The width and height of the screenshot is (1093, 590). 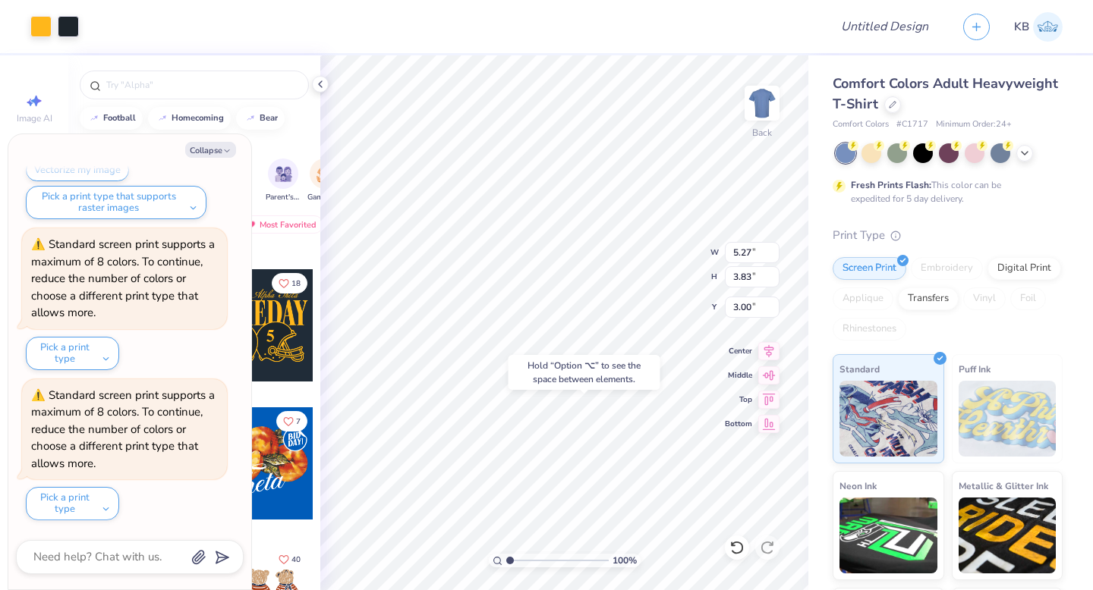 What do you see at coordinates (269, 118) in the screenshot?
I see `div: bear` at bounding box center [269, 118].